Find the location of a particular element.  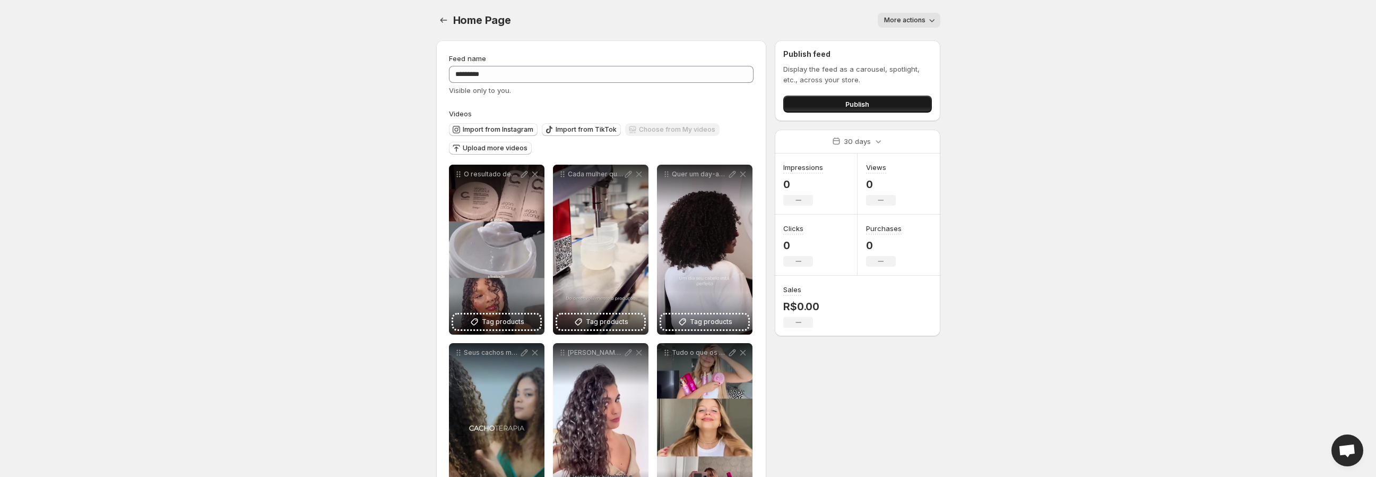

h3: Views is located at coordinates (876, 167).